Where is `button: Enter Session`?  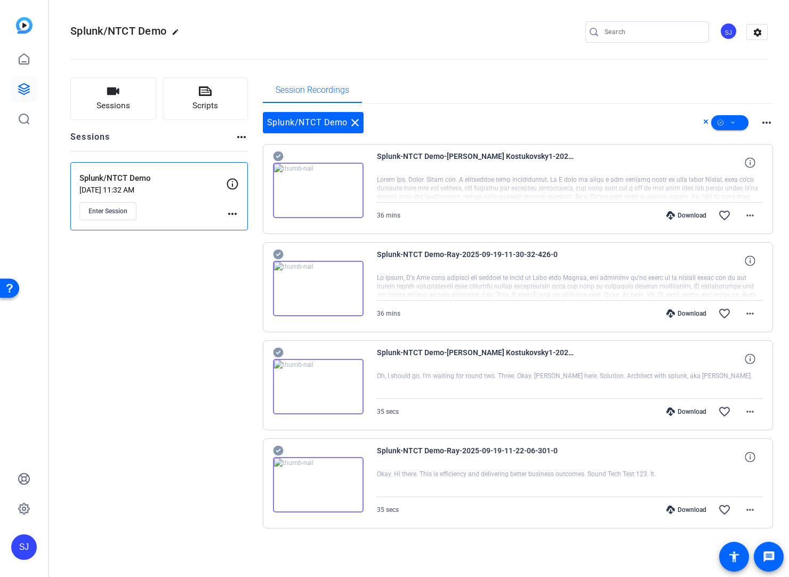 button: Enter Session is located at coordinates (108, 211).